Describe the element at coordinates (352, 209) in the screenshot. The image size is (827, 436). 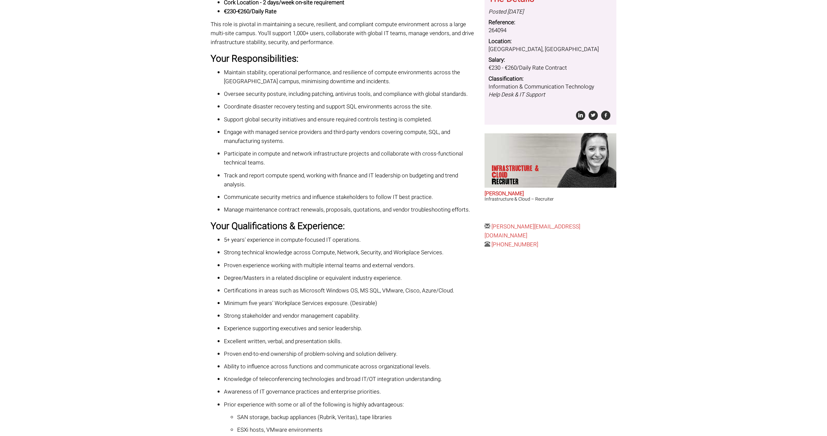
I see `p: Manage maintenance contract renewals, proposals, quotations, and vendor troubleshooting efforts.` at that location.